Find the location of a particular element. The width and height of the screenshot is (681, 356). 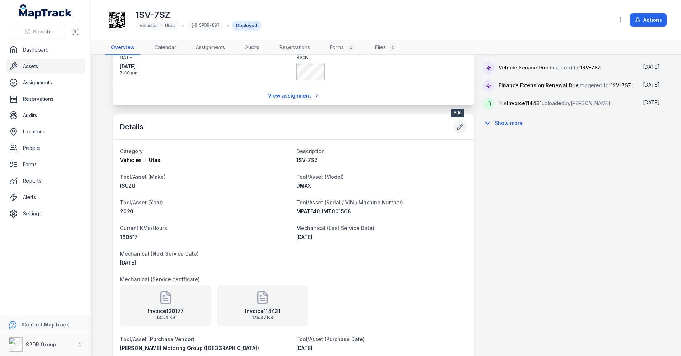

span: Tool/Asset (Purchase Vendor) is located at coordinates (157, 339).